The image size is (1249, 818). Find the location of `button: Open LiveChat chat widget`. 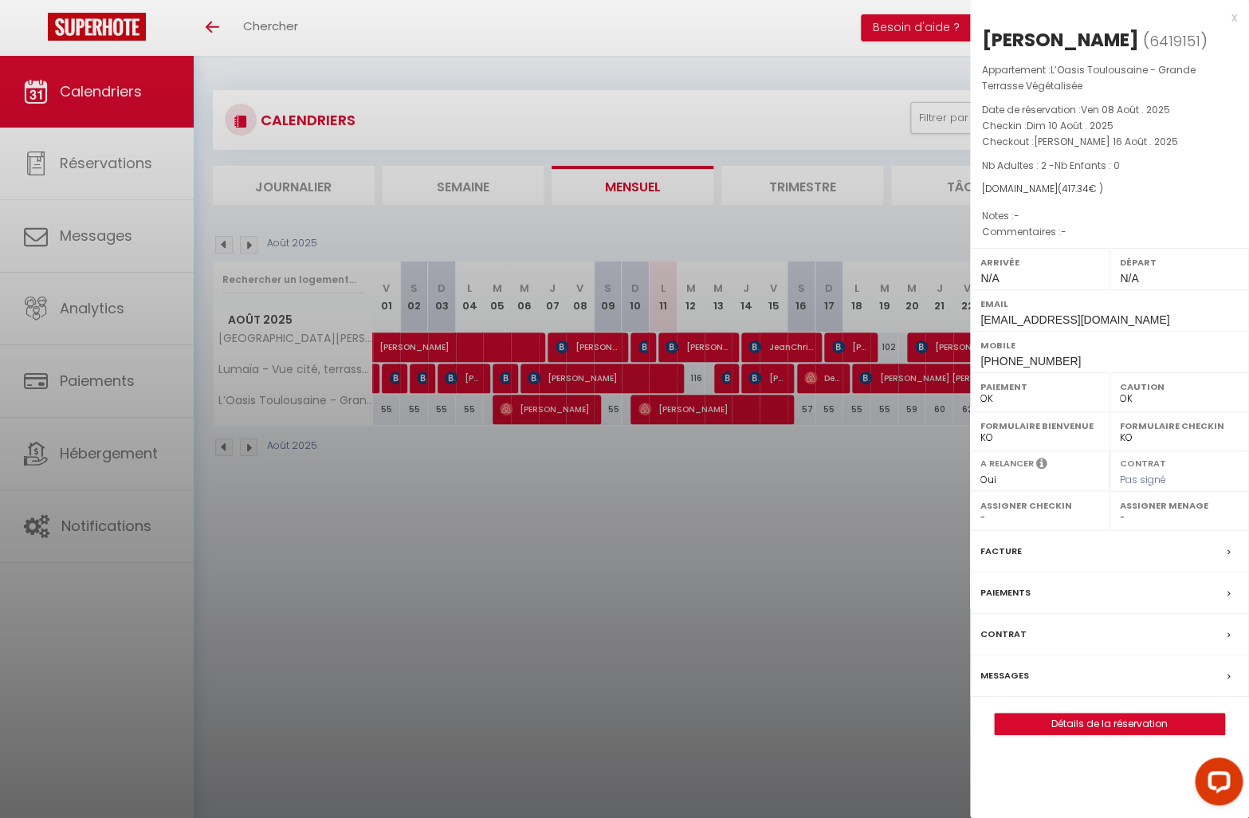

button: Open LiveChat chat widget is located at coordinates (37, 30).